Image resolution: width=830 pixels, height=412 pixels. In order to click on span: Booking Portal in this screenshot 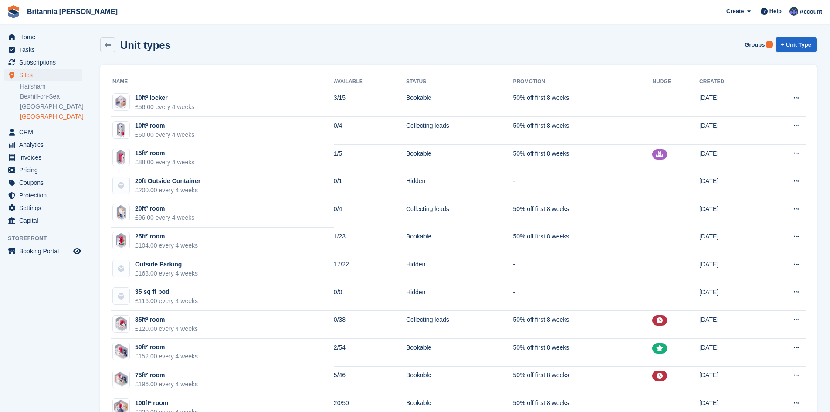, I will do `click(45, 251)`.